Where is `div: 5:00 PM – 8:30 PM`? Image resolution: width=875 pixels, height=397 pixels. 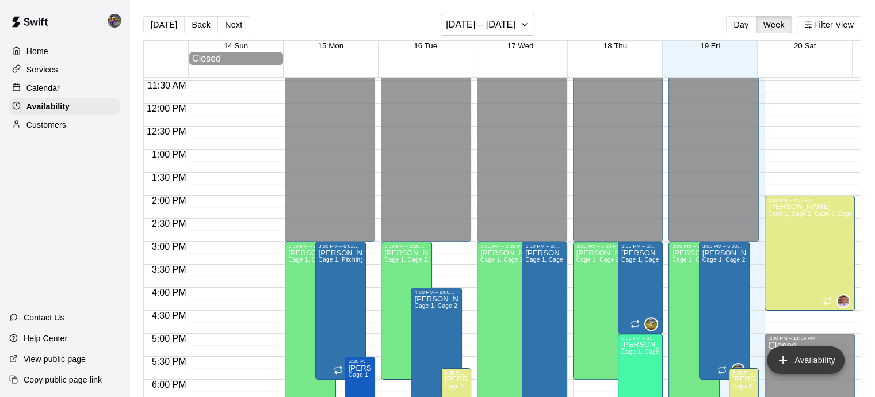
div: 5:00 PM – 8:30 PM is located at coordinates (640, 338).